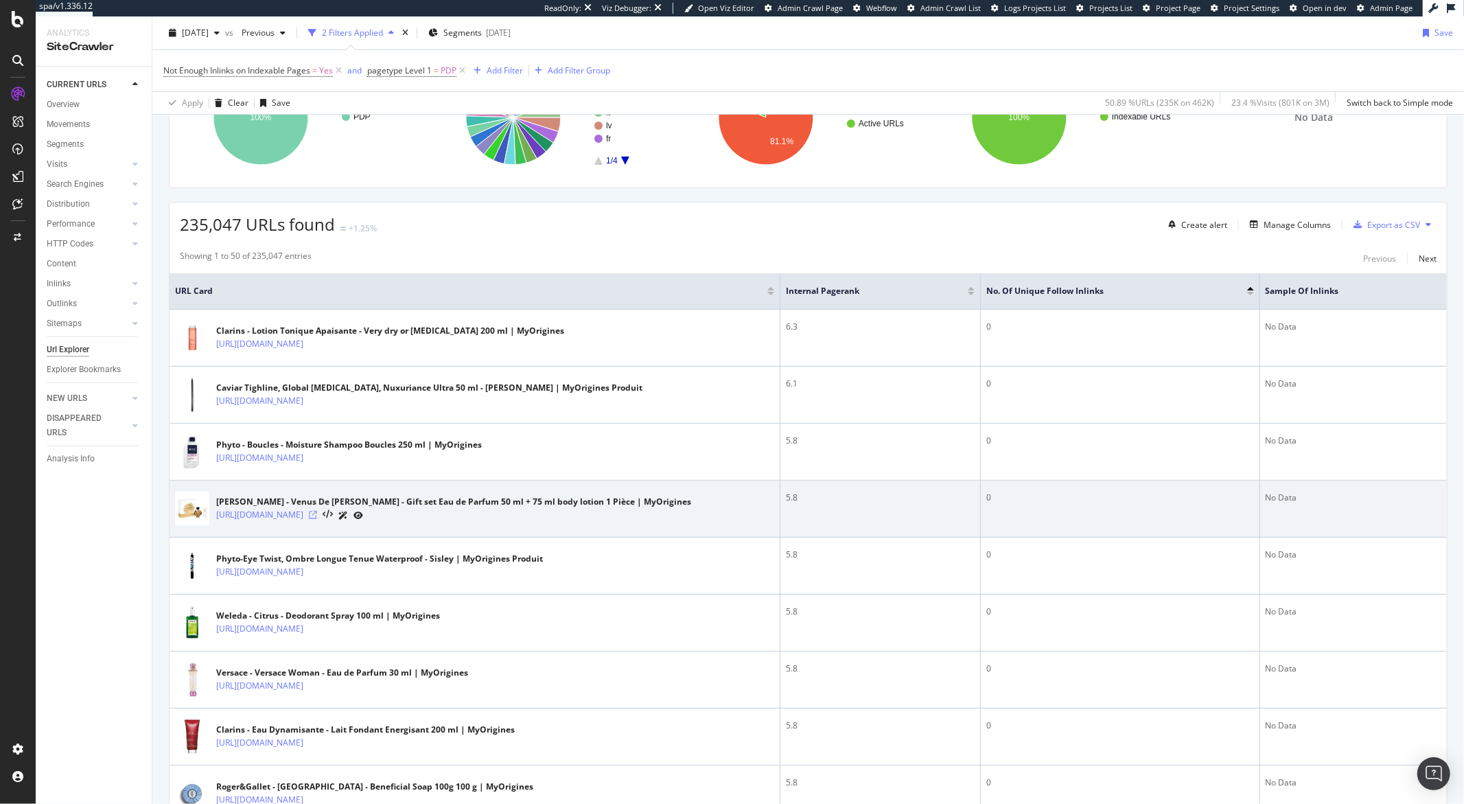  I want to click on div: Inlinks, so click(58, 283).